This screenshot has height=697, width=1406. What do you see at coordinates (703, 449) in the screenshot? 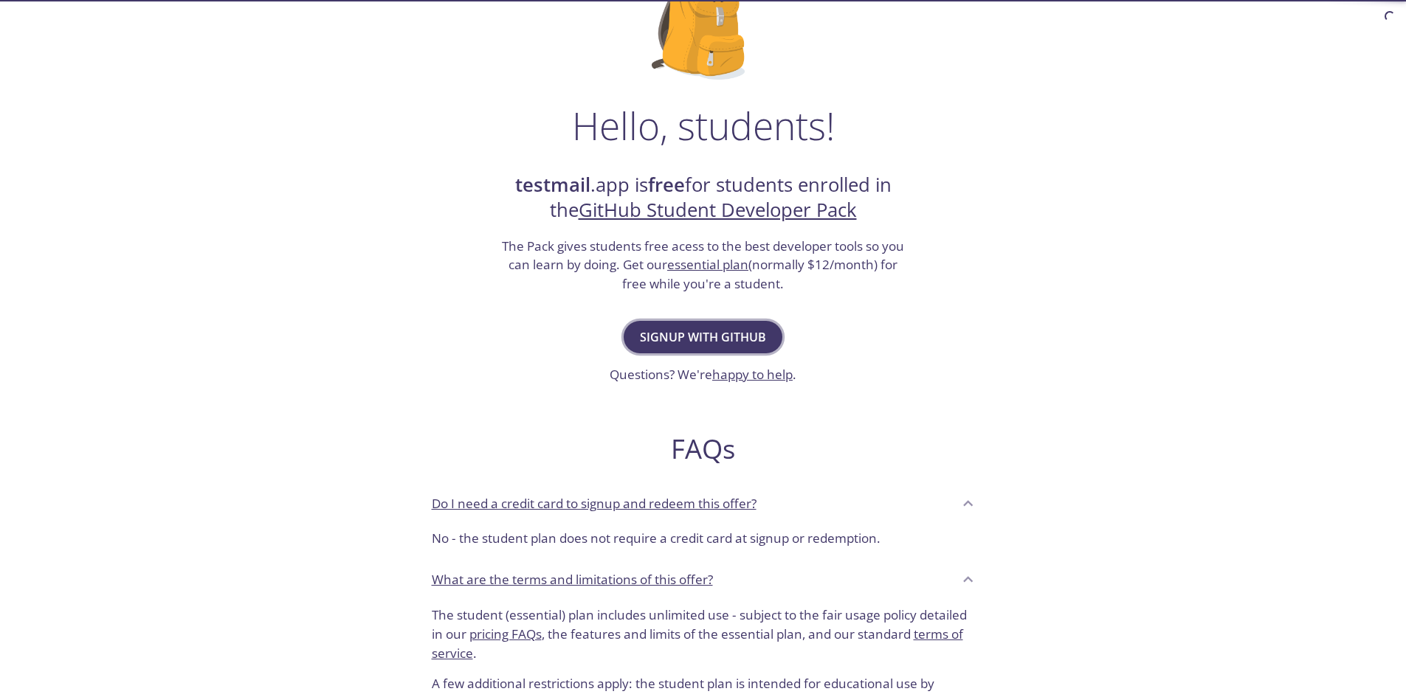
I see `h2: FAQs` at bounding box center [703, 449].